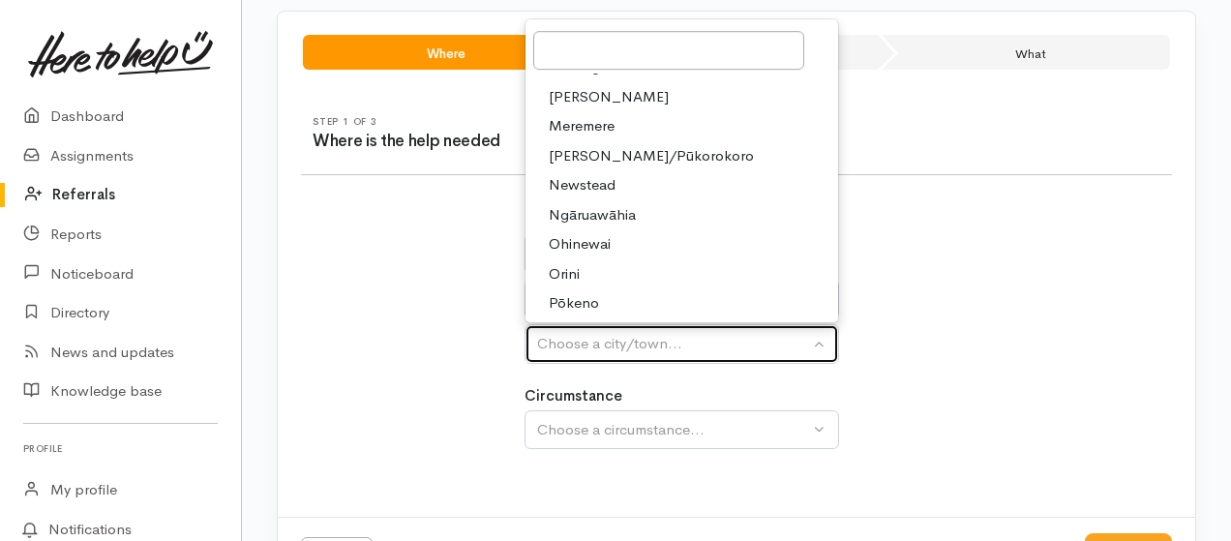 This screenshot has height=541, width=1231. What do you see at coordinates (669, 50) in the screenshot?
I see `input: Search` at bounding box center [669, 50].